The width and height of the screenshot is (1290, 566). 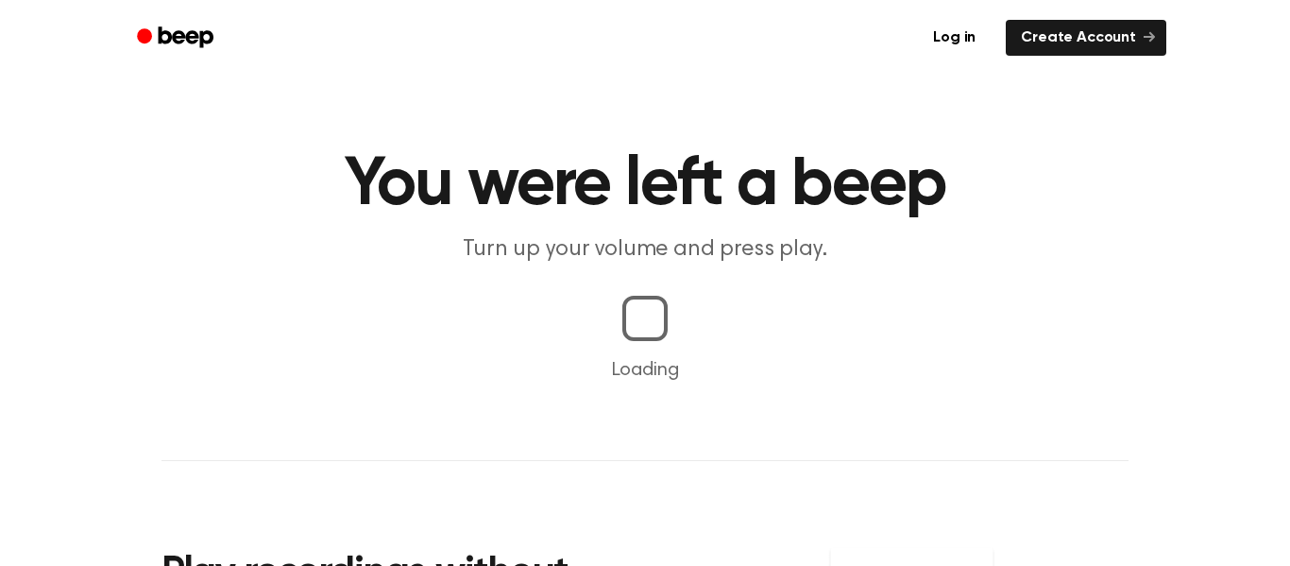 I want to click on a: Create Account, so click(x=1086, y=38).